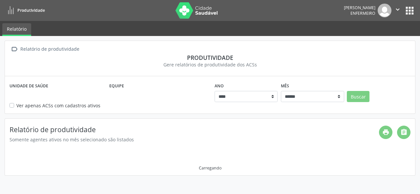 The width and height of the screenshot is (420, 194). Describe the element at coordinates (210, 168) in the screenshot. I see `div: Carregando` at that location.